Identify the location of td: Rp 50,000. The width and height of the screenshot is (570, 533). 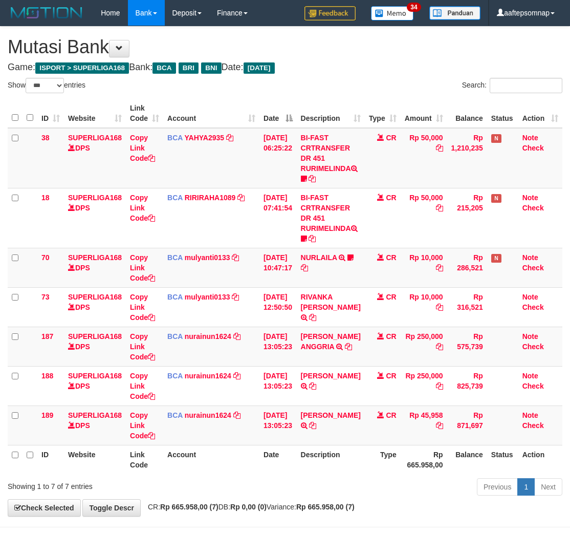
(424, 218).